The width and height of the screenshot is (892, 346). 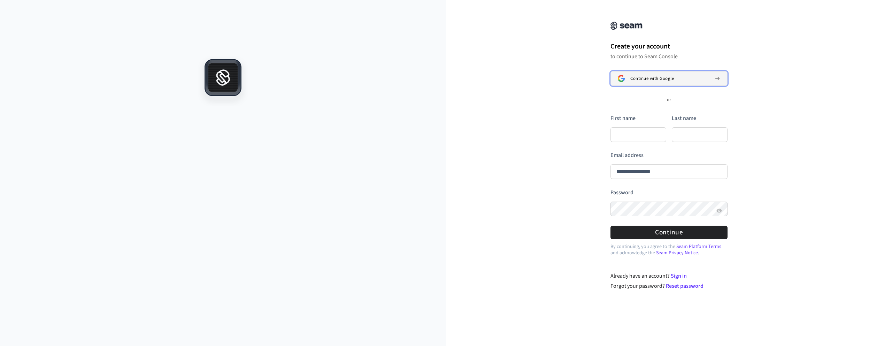 What do you see at coordinates (623, 118) in the screenshot?
I see `label: First name` at bounding box center [623, 118].